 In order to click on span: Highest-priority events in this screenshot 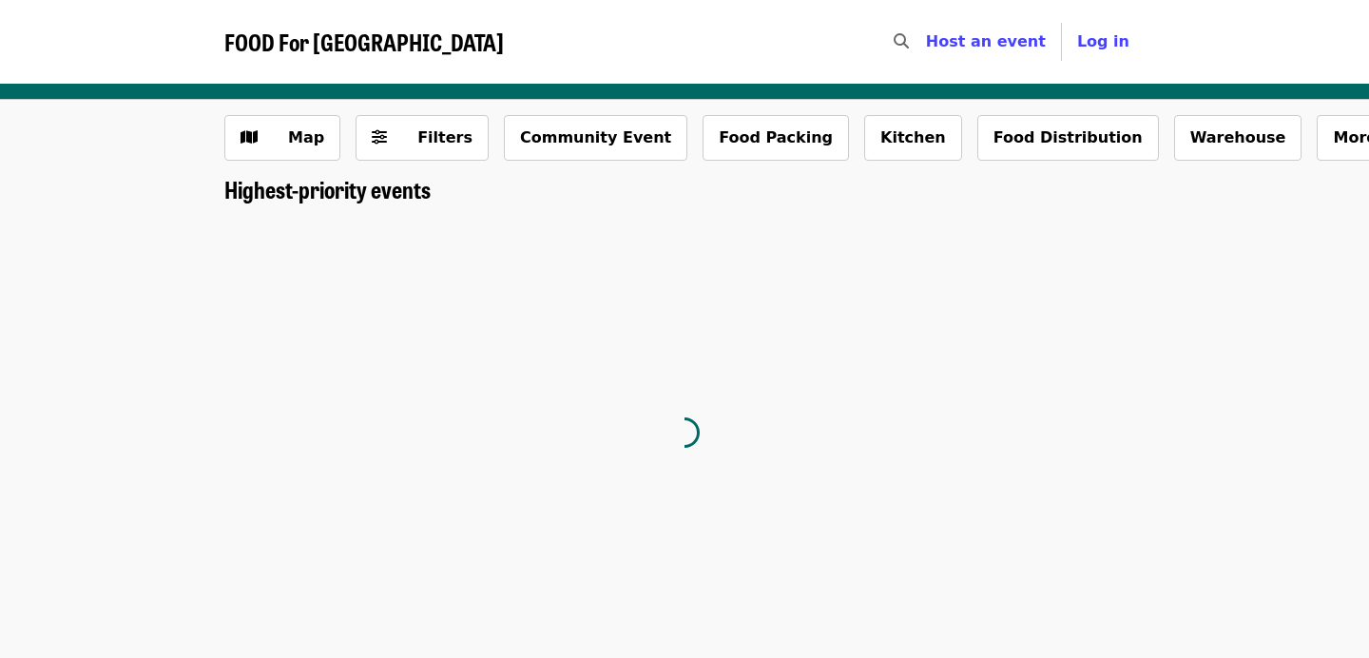, I will do `click(327, 188)`.